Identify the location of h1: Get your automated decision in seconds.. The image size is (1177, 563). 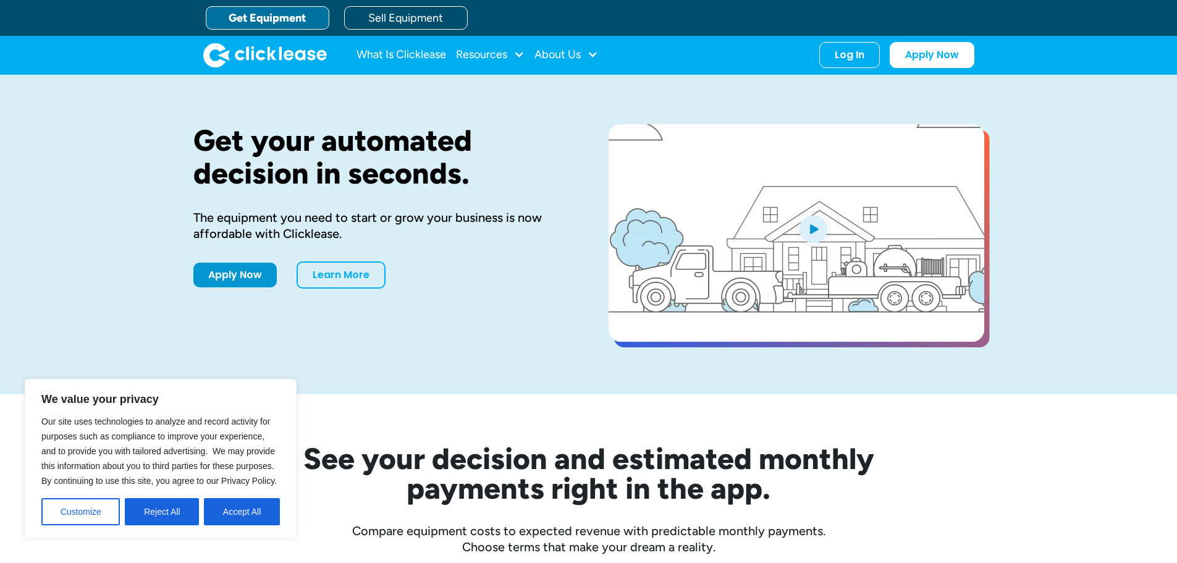
(381, 157).